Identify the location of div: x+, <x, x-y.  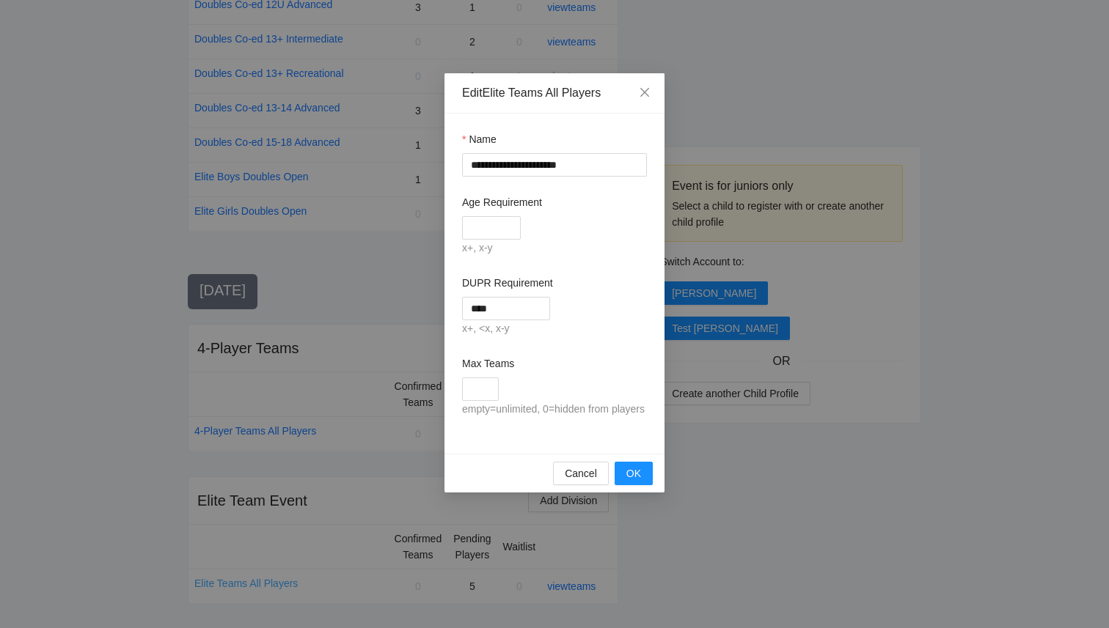
(554, 329).